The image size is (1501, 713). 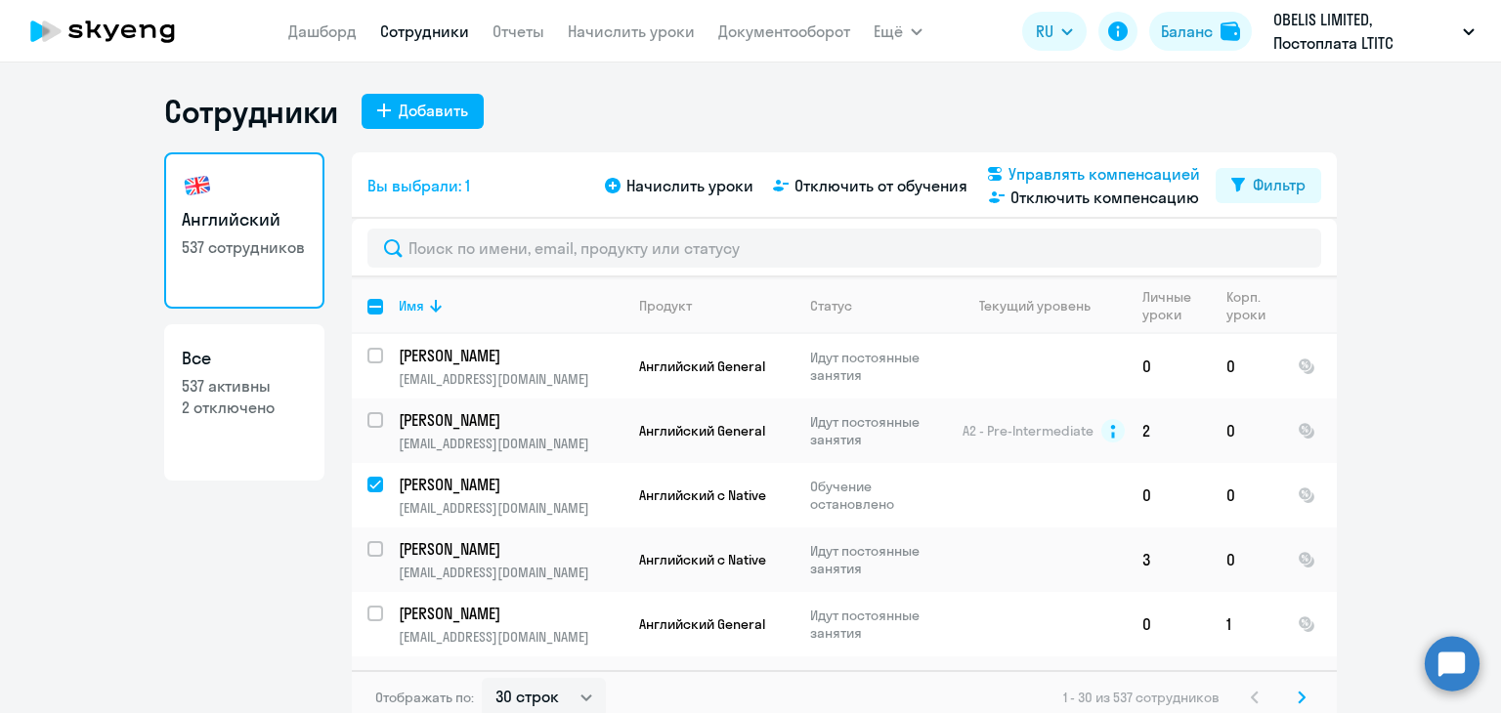 I want to click on span: A2 - Pre-Intermediate, so click(x=1028, y=431).